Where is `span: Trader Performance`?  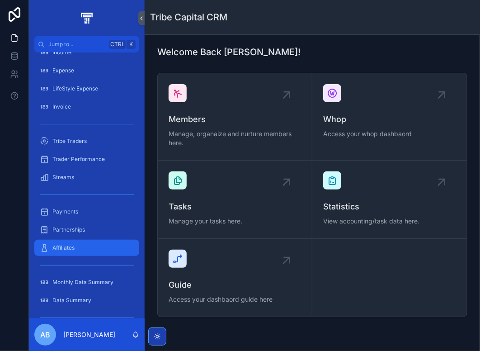
span: Trader Performance is located at coordinates (79, 159).